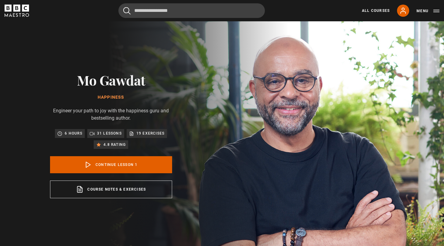 The height and width of the screenshot is (246, 444). Describe the element at coordinates (428, 11) in the screenshot. I see `button: Toggle navigation` at that location.